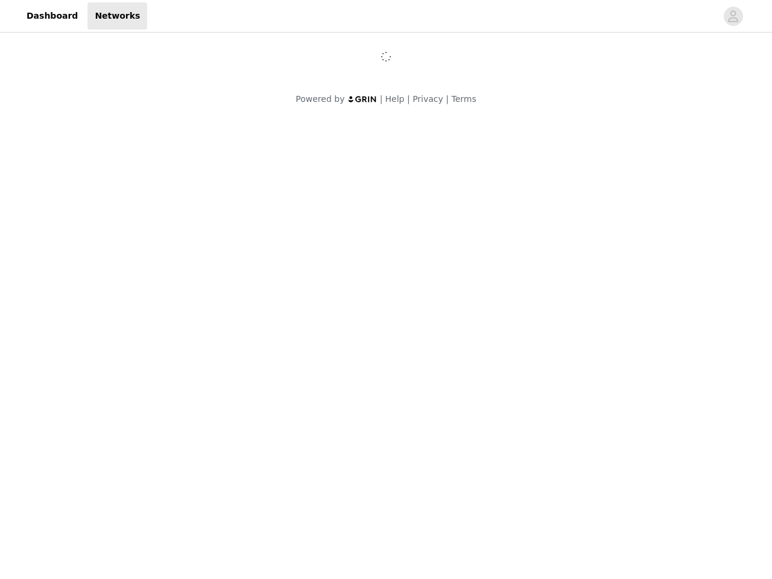 Image resolution: width=772 pixels, height=579 pixels. Describe the element at coordinates (428, 99) in the screenshot. I see `a: Privacy` at that location.